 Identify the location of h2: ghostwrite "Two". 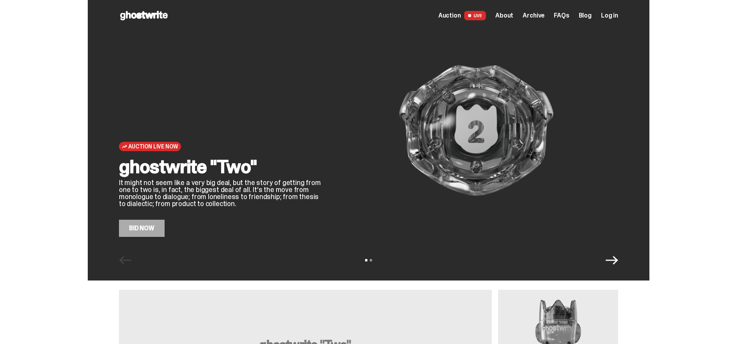
(220, 167).